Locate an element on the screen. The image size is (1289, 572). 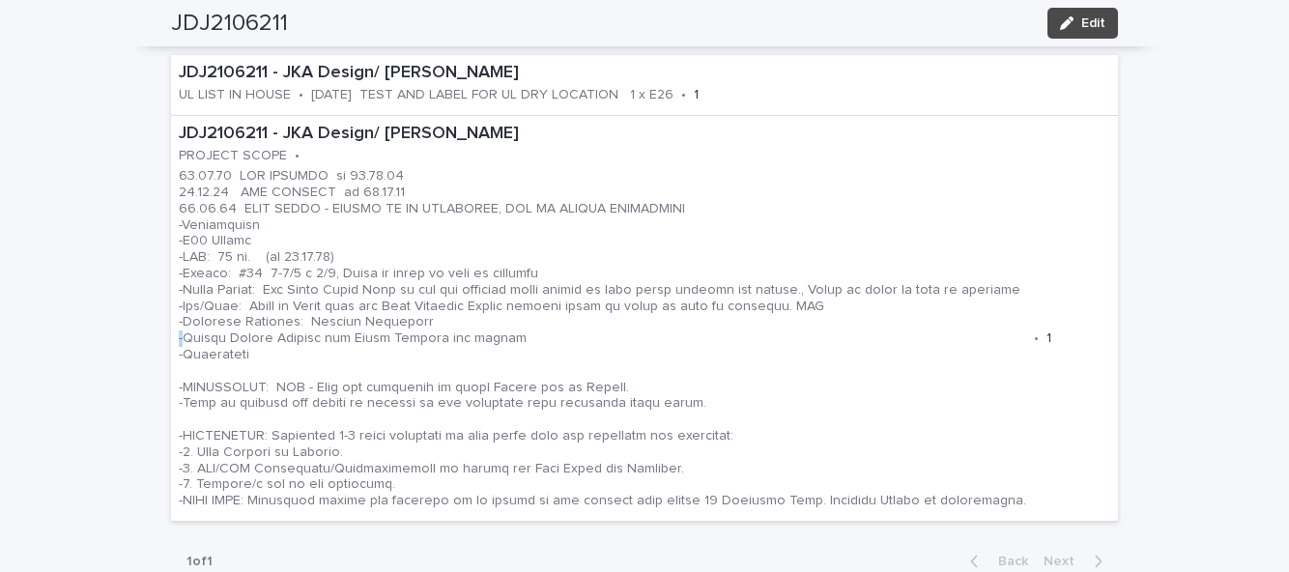
p: PROJECT SCOPE is located at coordinates (233, 156).